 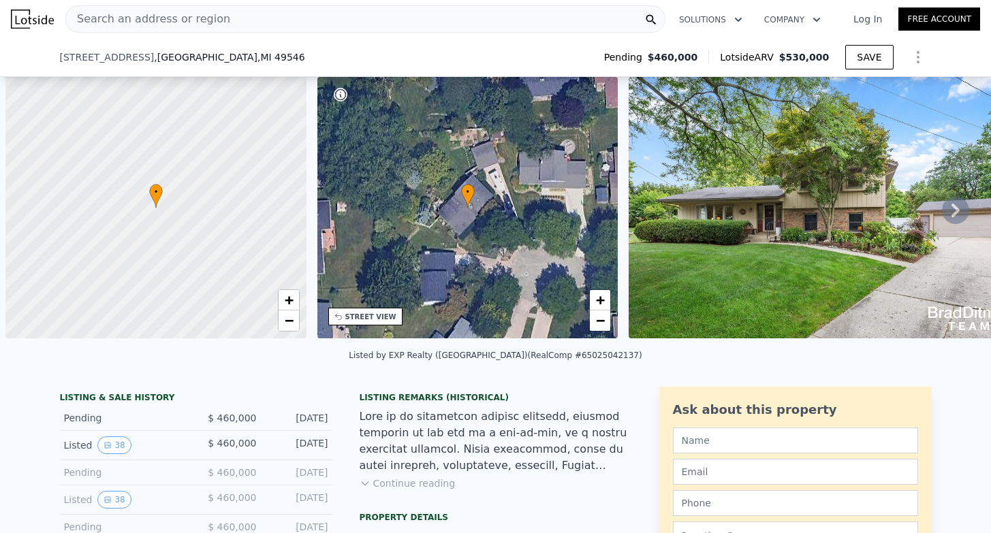 I want to click on span: Lotside ARV, so click(x=749, y=57).